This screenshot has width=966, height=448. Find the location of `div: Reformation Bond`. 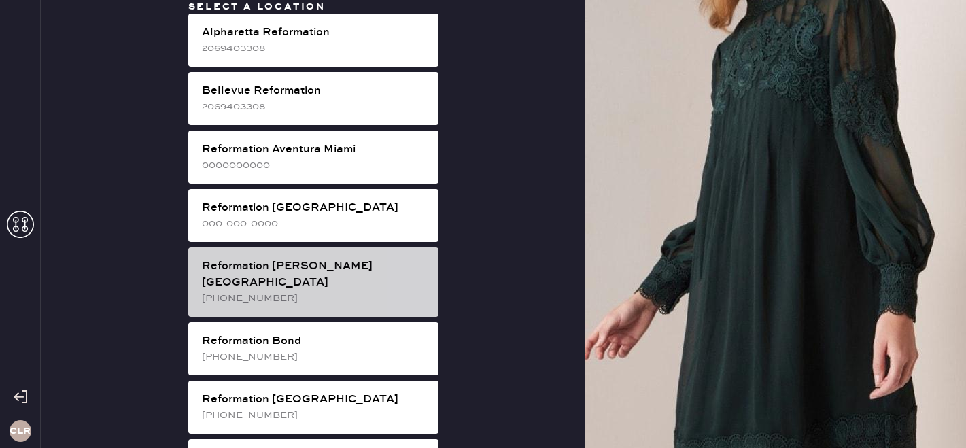

div: Reformation Bond is located at coordinates (315, 341).